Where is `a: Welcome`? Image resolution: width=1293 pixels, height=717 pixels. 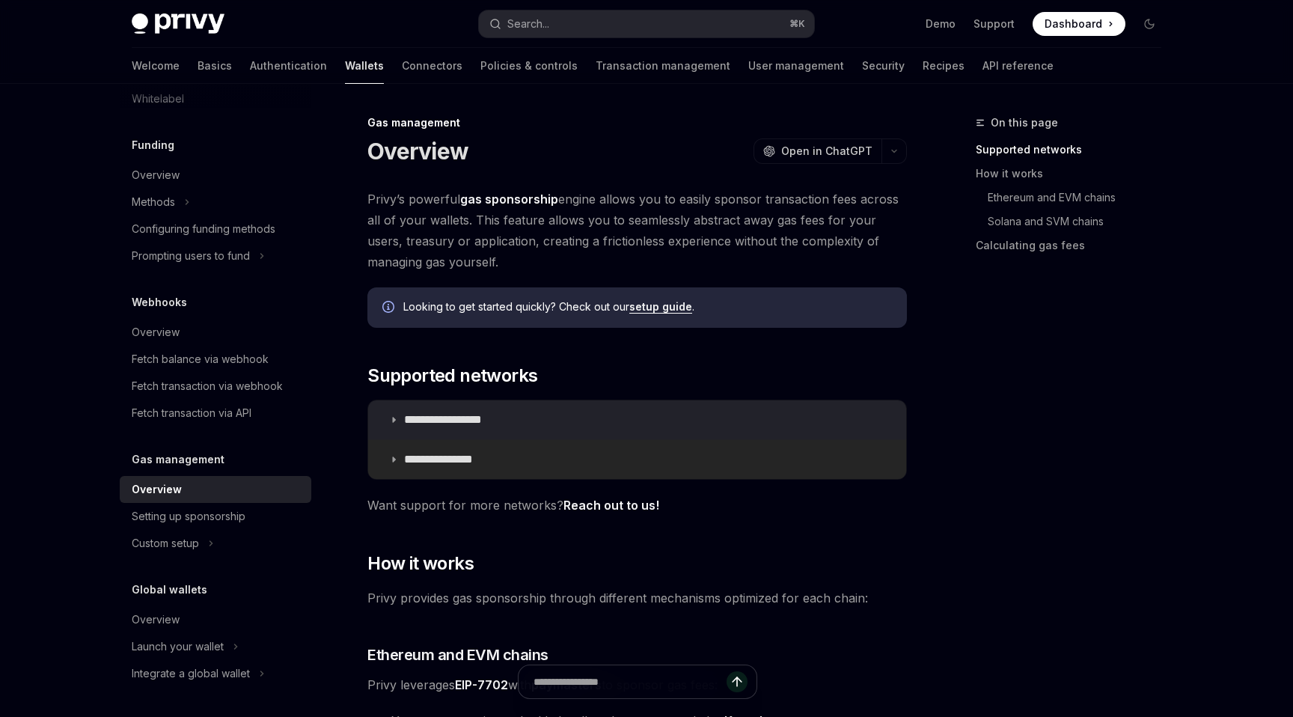
a: Welcome is located at coordinates (156, 66).